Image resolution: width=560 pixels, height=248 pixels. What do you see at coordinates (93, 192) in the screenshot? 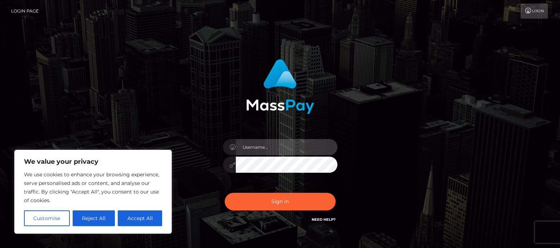
I see `div: We value your privacy` at bounding box center [93, 192].